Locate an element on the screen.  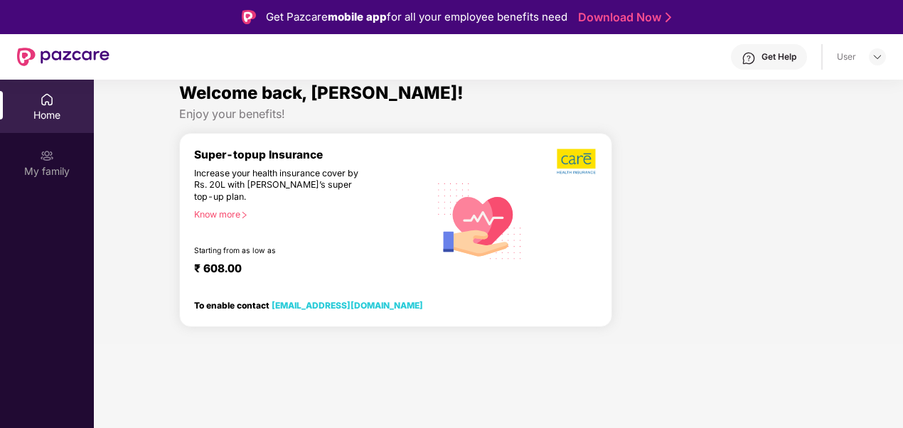
div: User is located at coordinates (846, 57).